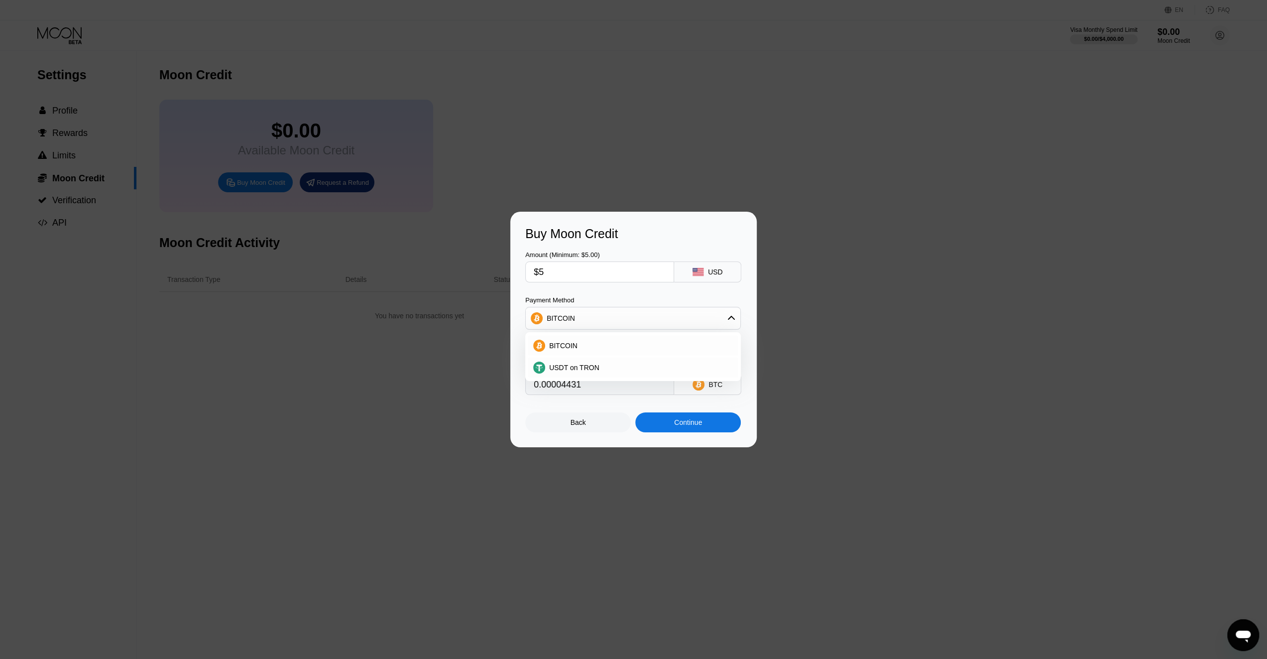  Describe the element at coordinates (633, 367) in the screenshot. I see `div: USDT on TRON` at that location.